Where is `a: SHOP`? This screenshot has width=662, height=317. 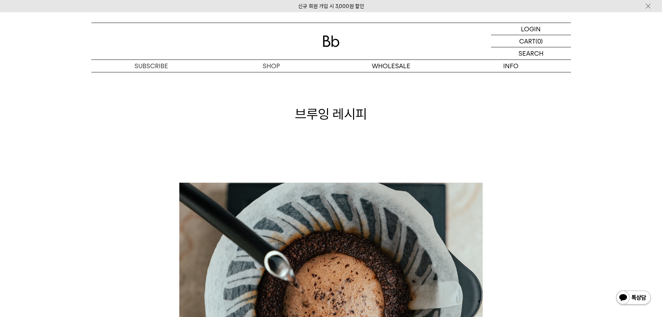
a: SHOP is located at coordinates (271, 66).